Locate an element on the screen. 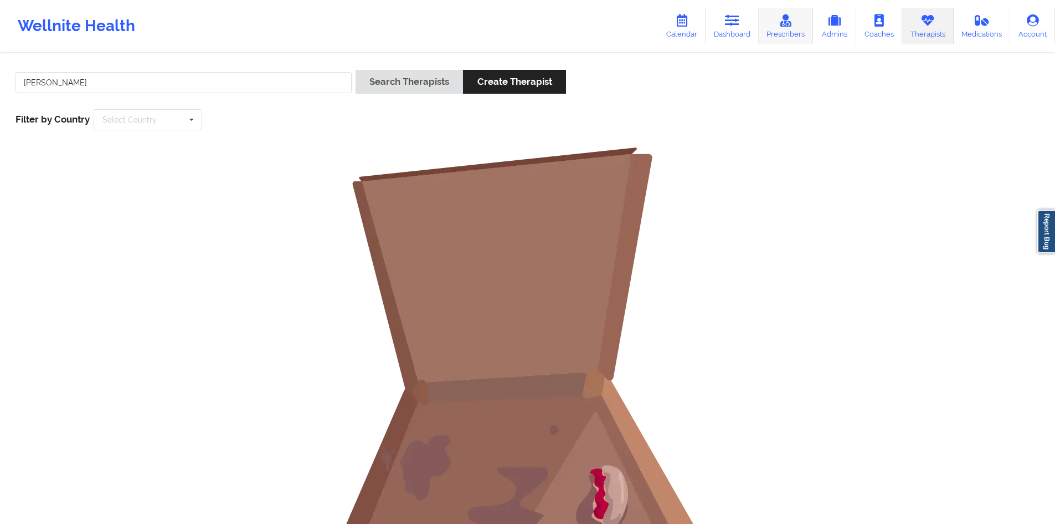 This screenshot has height=524, width=1055. a: Admins is located at coordinates (835, 26).